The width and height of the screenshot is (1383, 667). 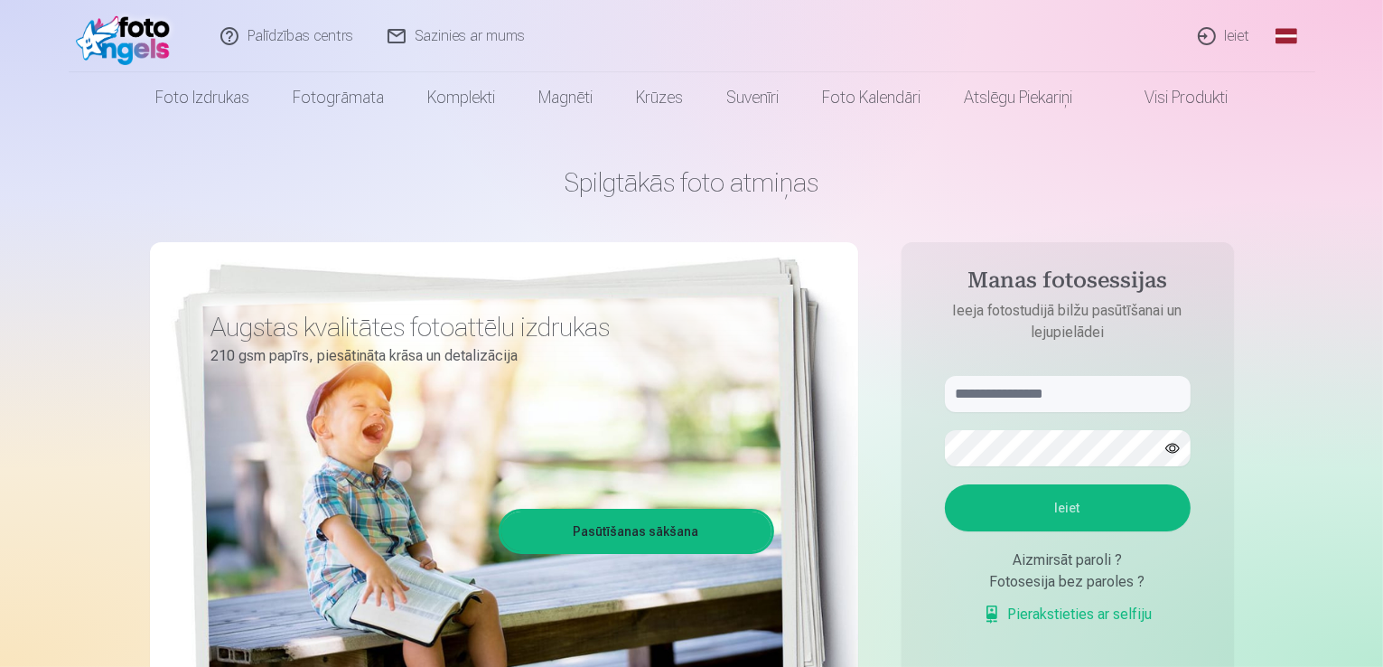 I want to click on h4: Manas fotosessijas, so click(x=1068, y=284).